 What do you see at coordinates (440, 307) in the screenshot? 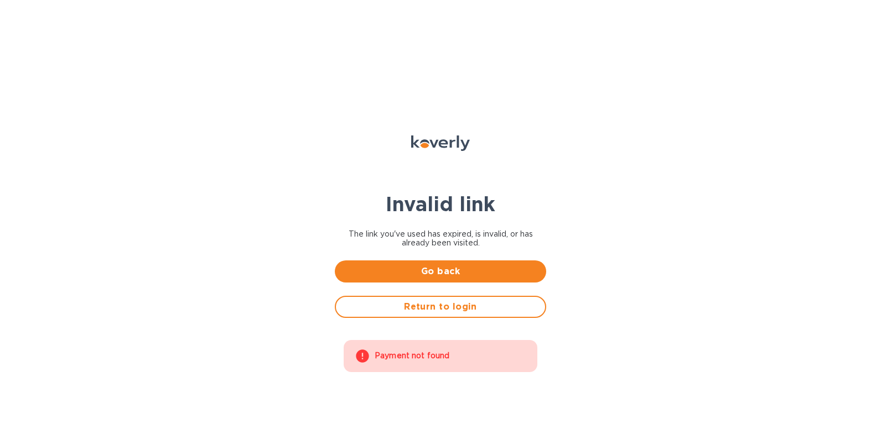
I see `span: Return to login` at bounding box center [440, 307].